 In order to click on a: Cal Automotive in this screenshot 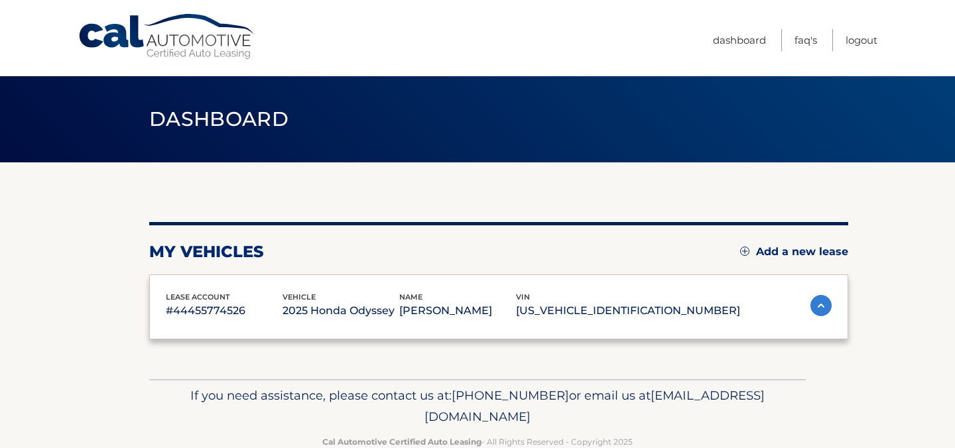, I will do `click(167, 36)`.